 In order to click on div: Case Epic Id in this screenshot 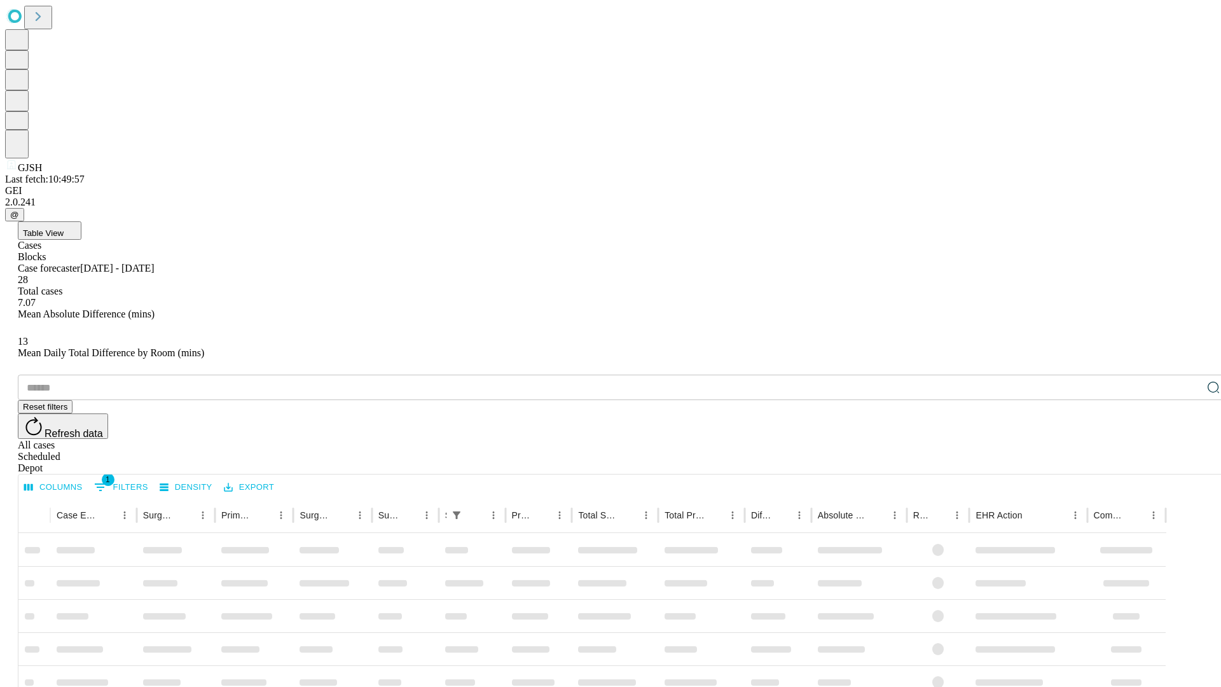, I will do `click(76, 515)`.